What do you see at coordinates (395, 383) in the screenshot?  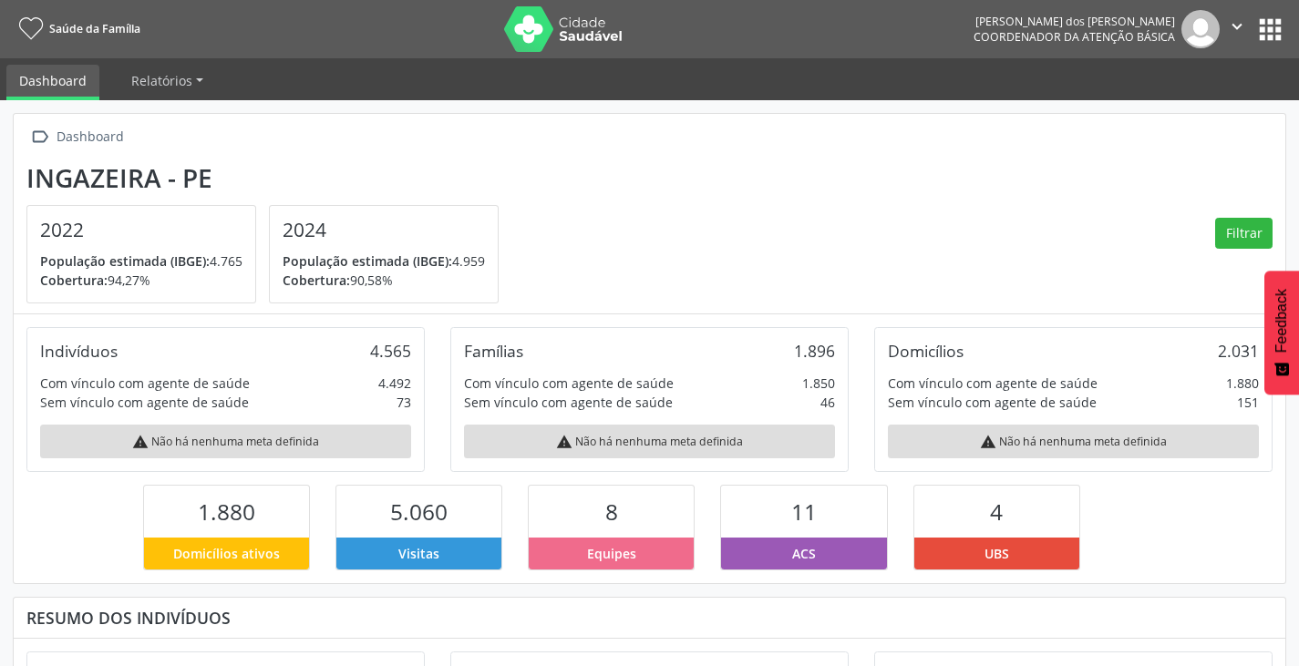 I see `div: 4.492` at bounding box center [395, 383].